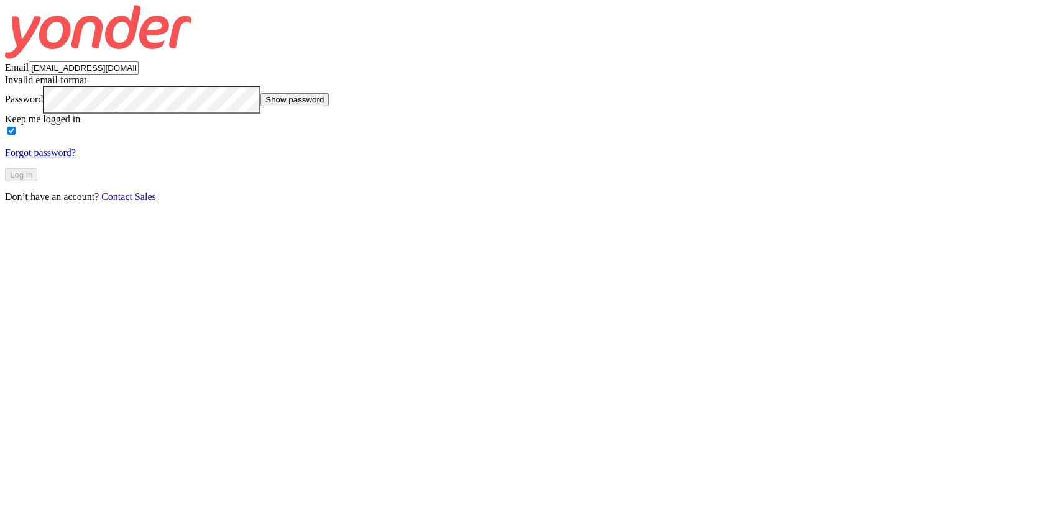  What do you see at coordinates (83, 68) in the screenshot?
I see `input: user@emailaddress.com` at bounding box center [83, 68].